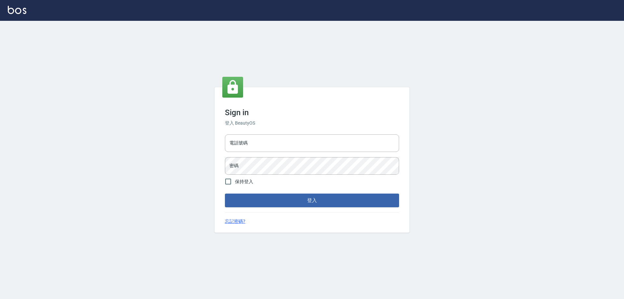 Image resolution: width=624 pixels, height=299 pixels. I want to click on h3: Sign in, so click(312, 113).